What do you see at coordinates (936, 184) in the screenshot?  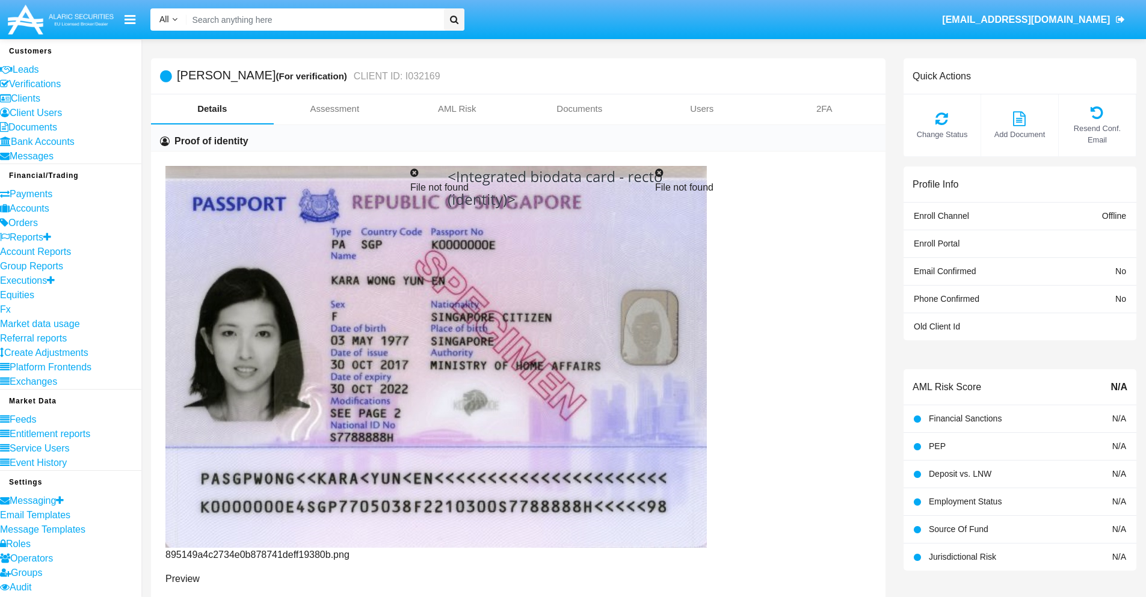 I see `h6: Profile Info` at bounding box center [936, 184].